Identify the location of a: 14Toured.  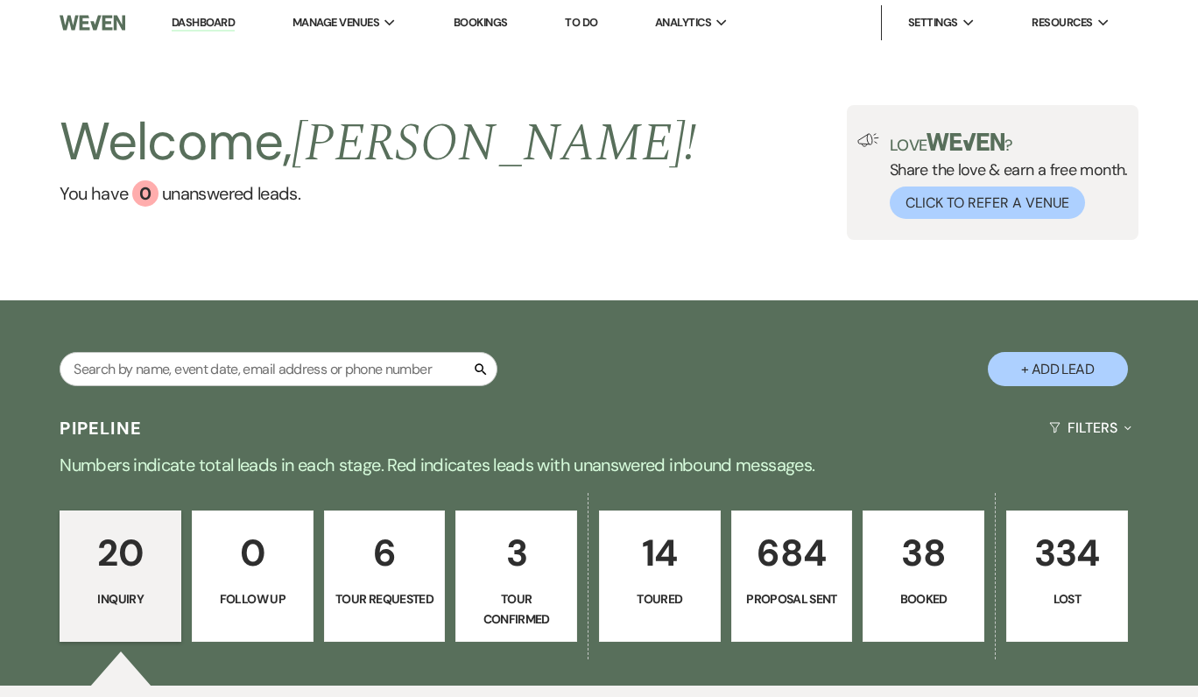
(659, 576).